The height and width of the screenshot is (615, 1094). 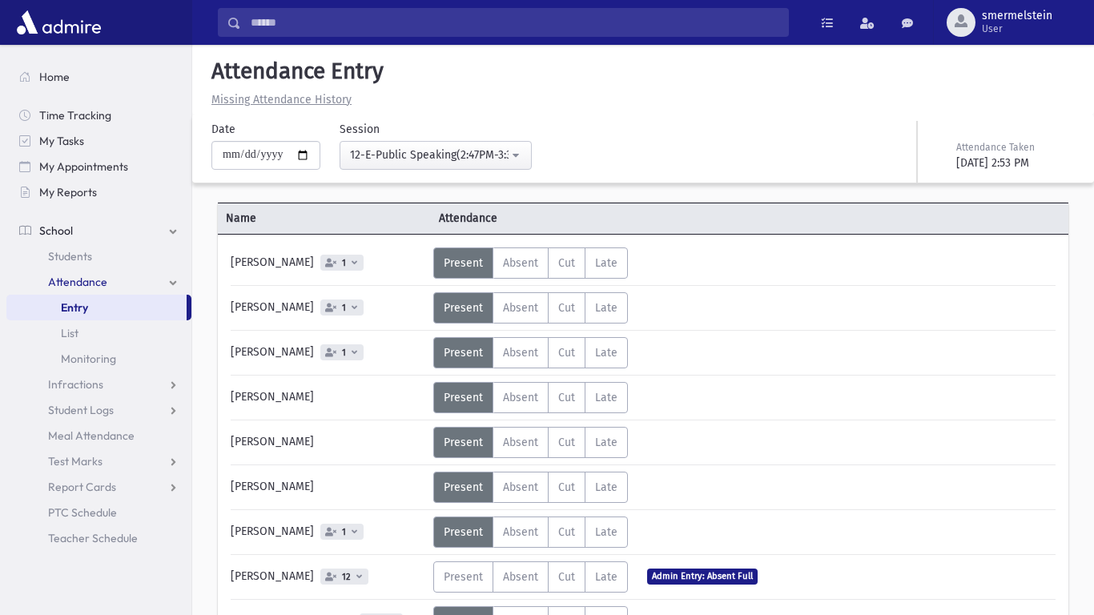 I want to click on span: Monitoring, so click(x=88, y=359).